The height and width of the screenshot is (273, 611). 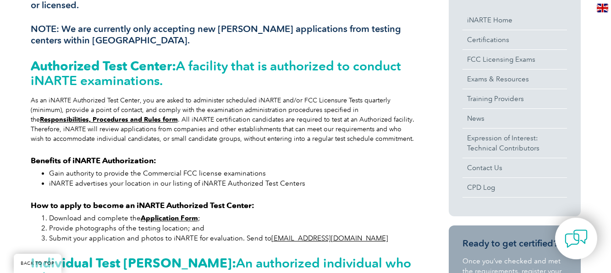 I want to click on li: iNARTE advertises your location in our listing of iNARTE Authorized Test Centers, so click(x=232, y=184).